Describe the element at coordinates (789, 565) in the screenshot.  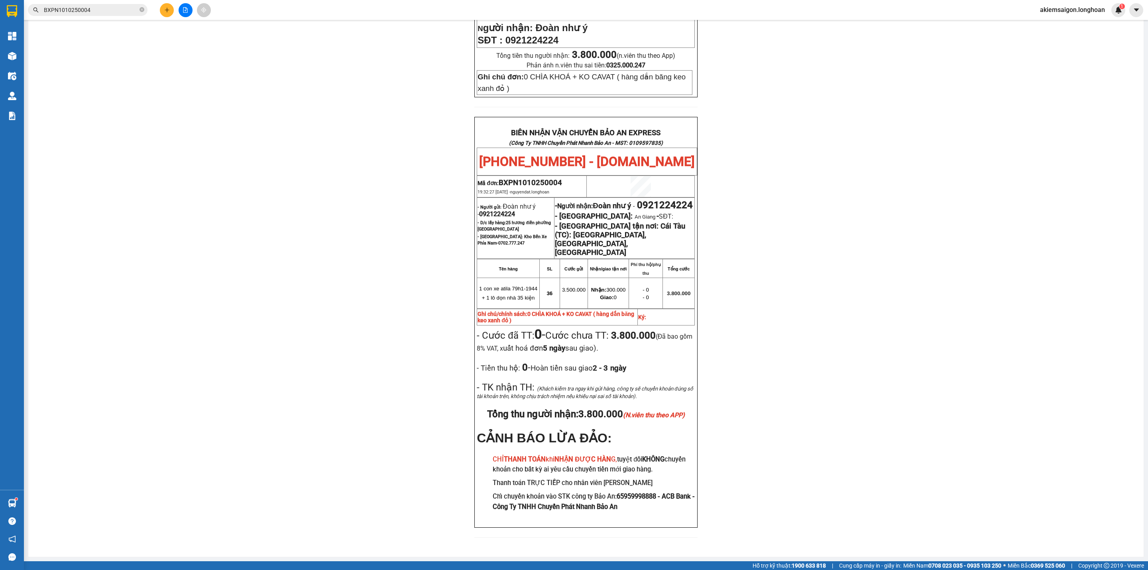
I see `span: Hỗ trợ kỹ thuật:` at that location.